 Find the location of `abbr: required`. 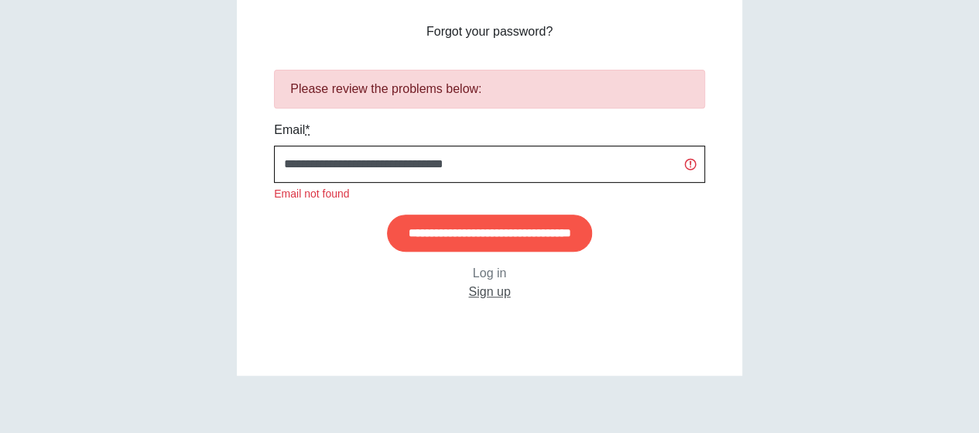

abbr: required is located at coordinates (307, 129).